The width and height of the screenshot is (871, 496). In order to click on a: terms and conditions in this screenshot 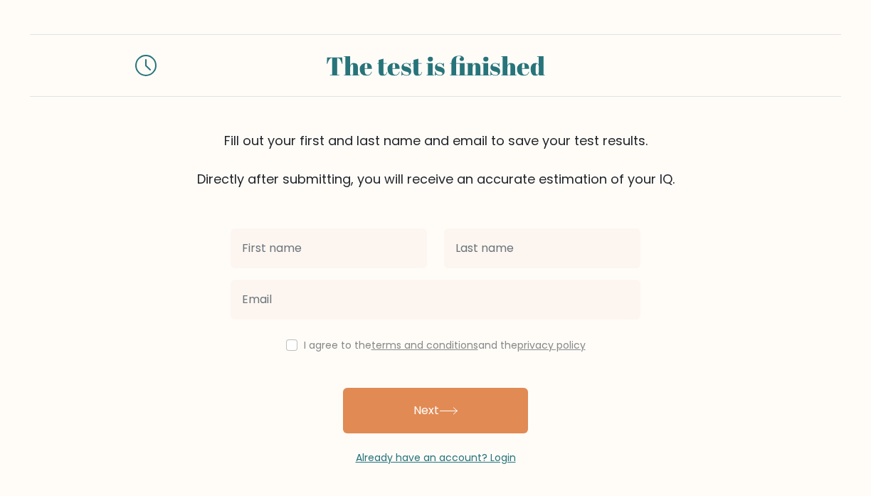, I will do `click(425, 345)`.